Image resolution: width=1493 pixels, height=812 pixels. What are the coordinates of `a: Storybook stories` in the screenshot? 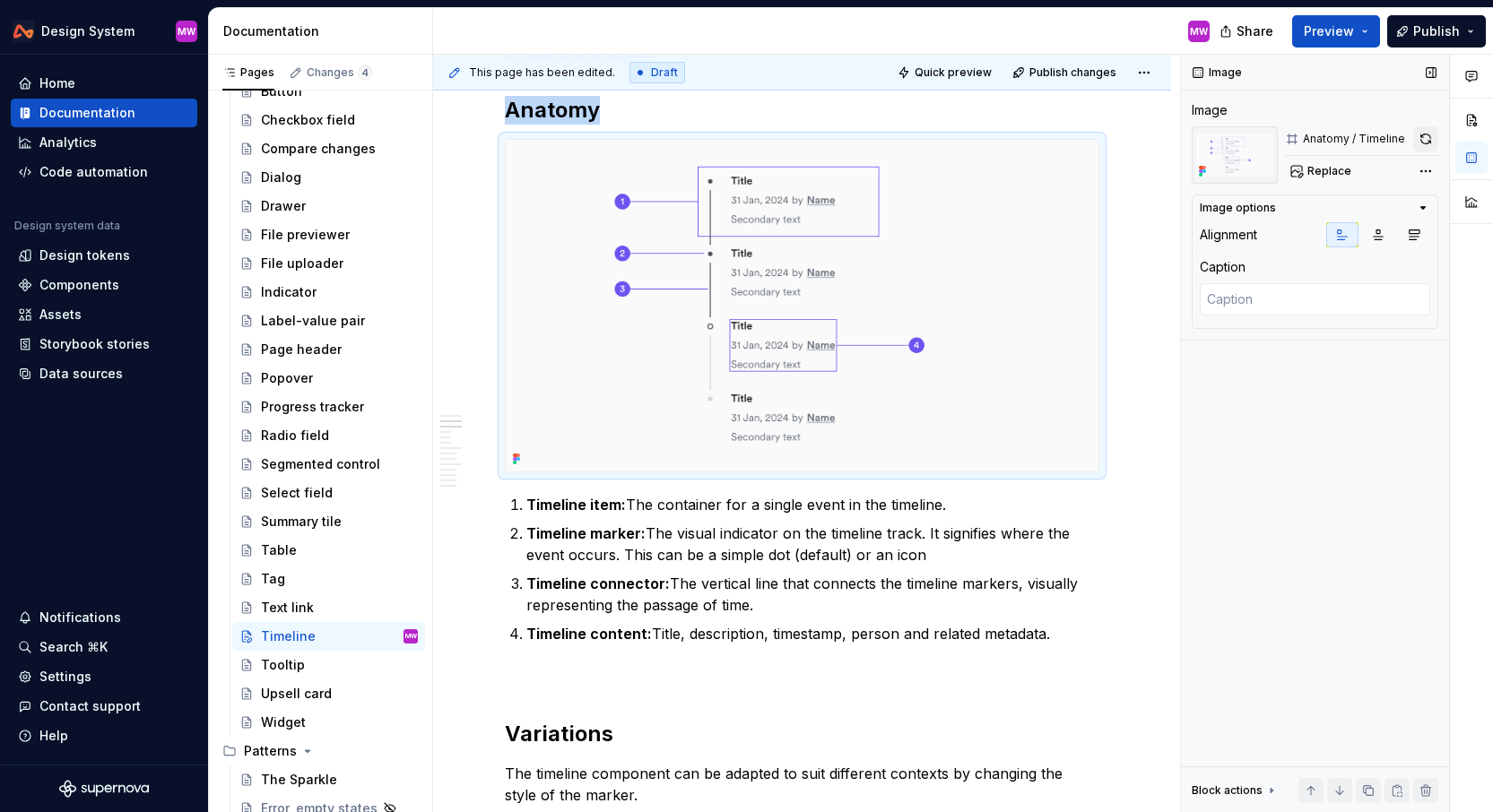 It's located at (104, 345).